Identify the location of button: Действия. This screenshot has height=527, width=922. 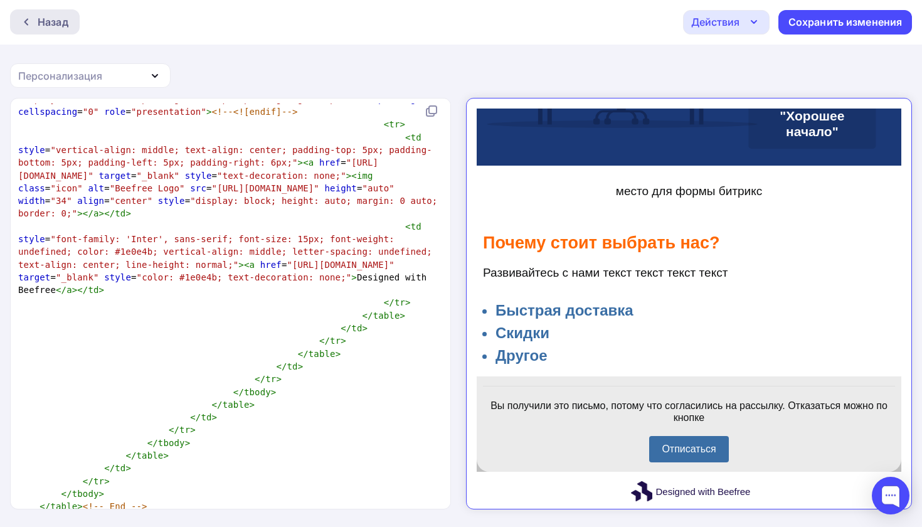
(726, 22).